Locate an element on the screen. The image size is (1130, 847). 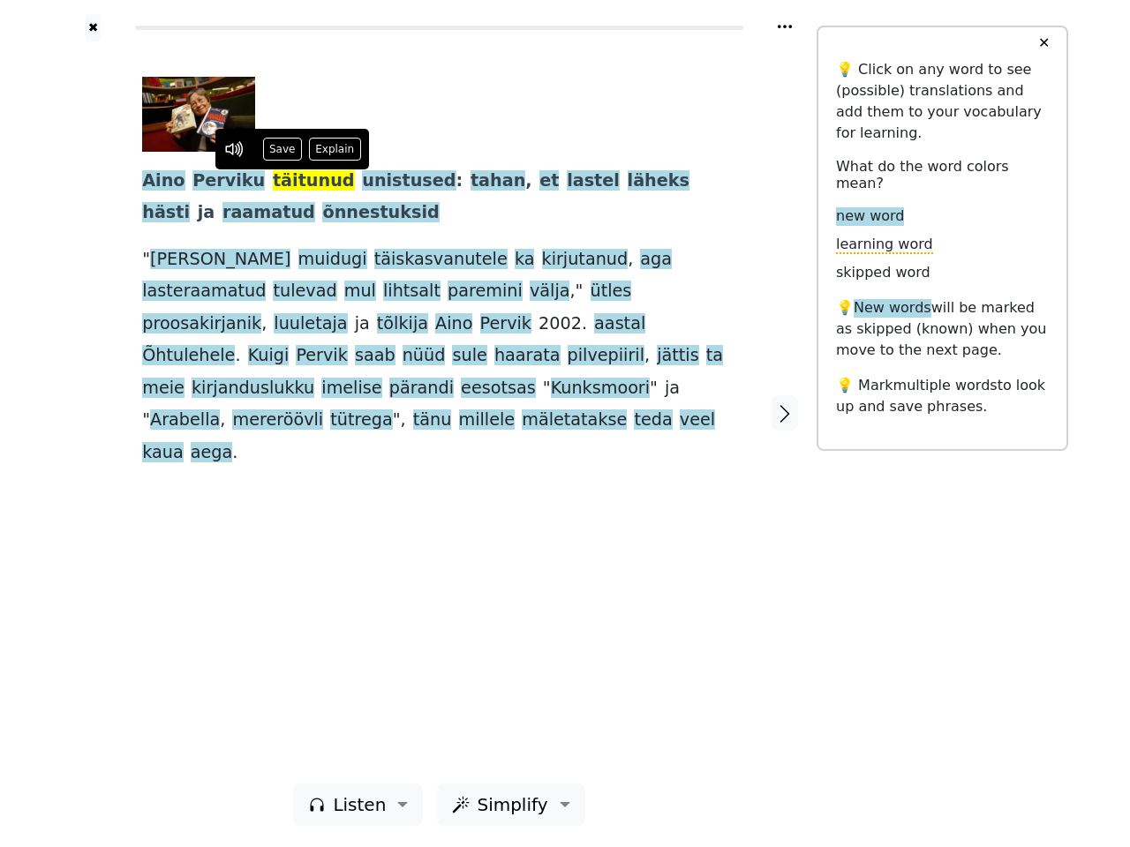
span: Perviku is located at coordinates (229, 181).